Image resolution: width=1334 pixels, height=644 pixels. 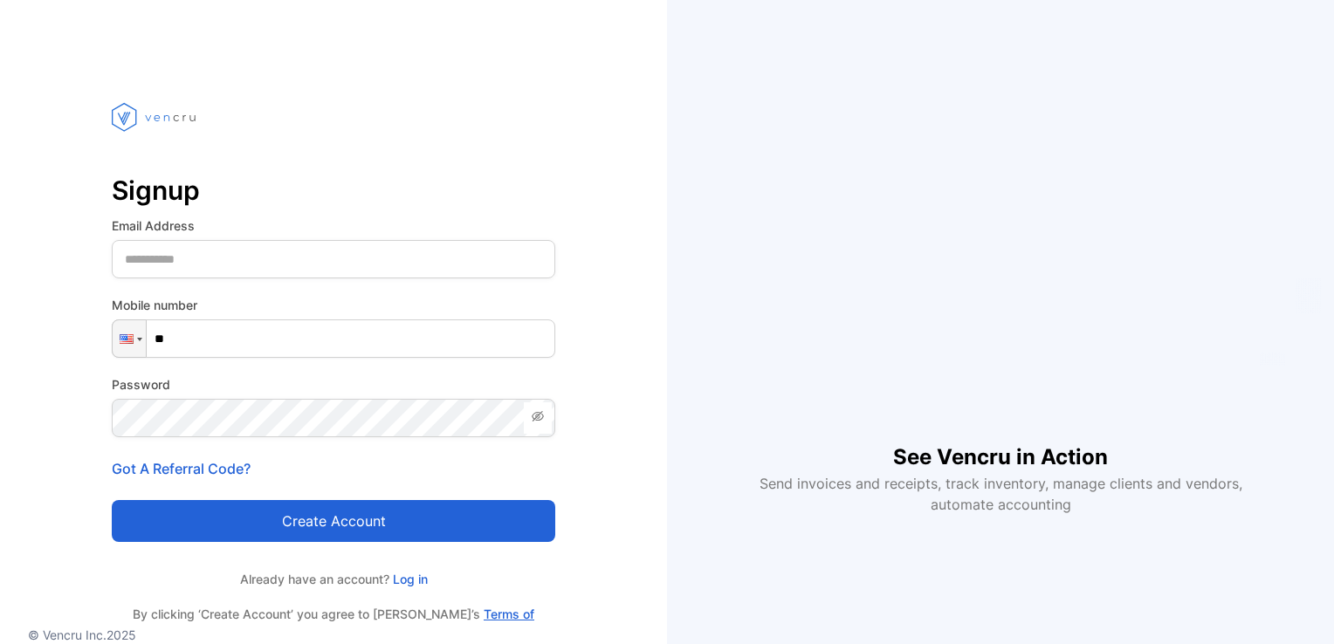 I want to click on button: Create account, so click(x=334, y=521).